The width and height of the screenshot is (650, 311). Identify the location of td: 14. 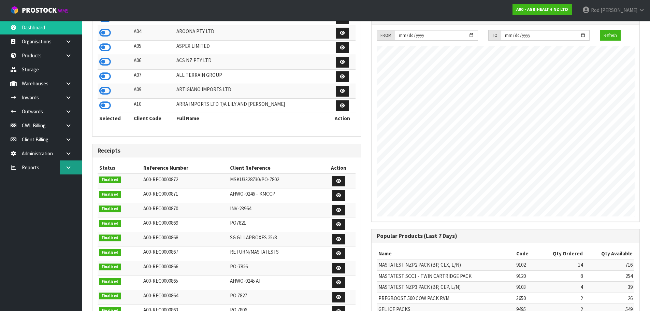
(561, 264).